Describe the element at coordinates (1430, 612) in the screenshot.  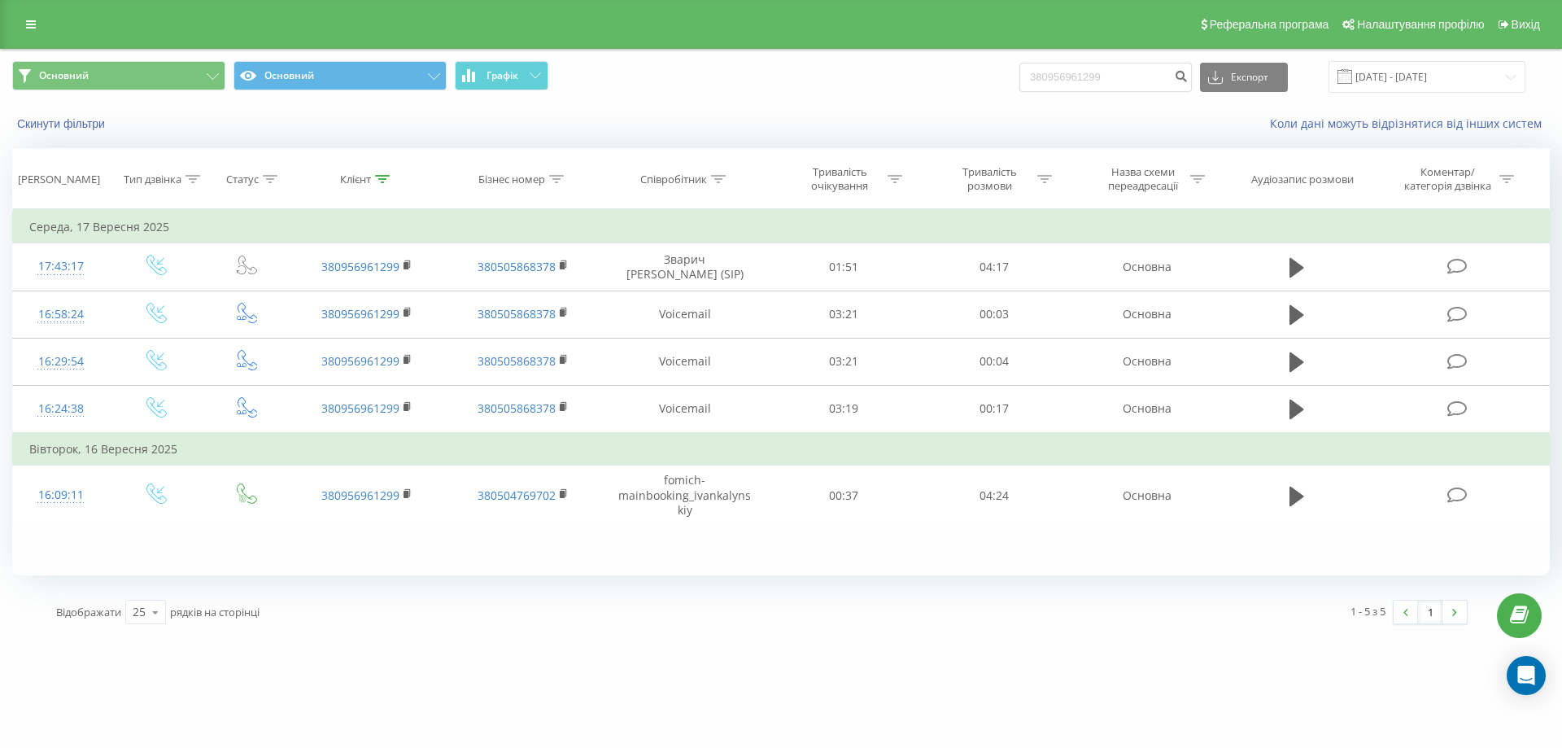
I see `a: 1` at that location.